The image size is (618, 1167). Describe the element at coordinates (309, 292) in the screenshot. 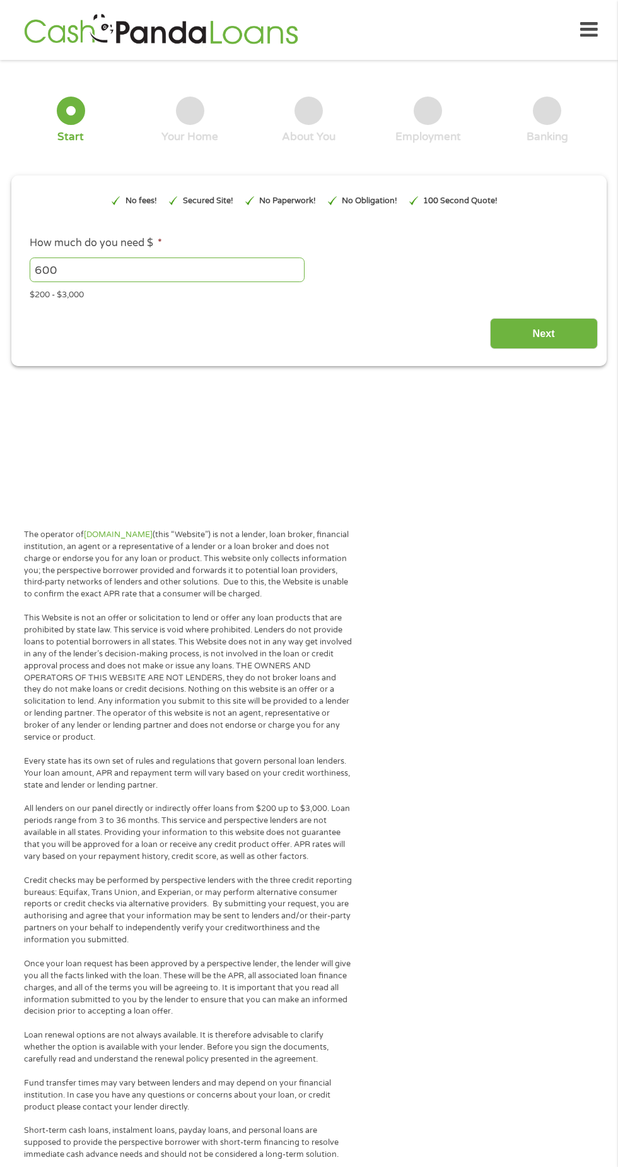

I see `div: $200 - $3,000` at that location.